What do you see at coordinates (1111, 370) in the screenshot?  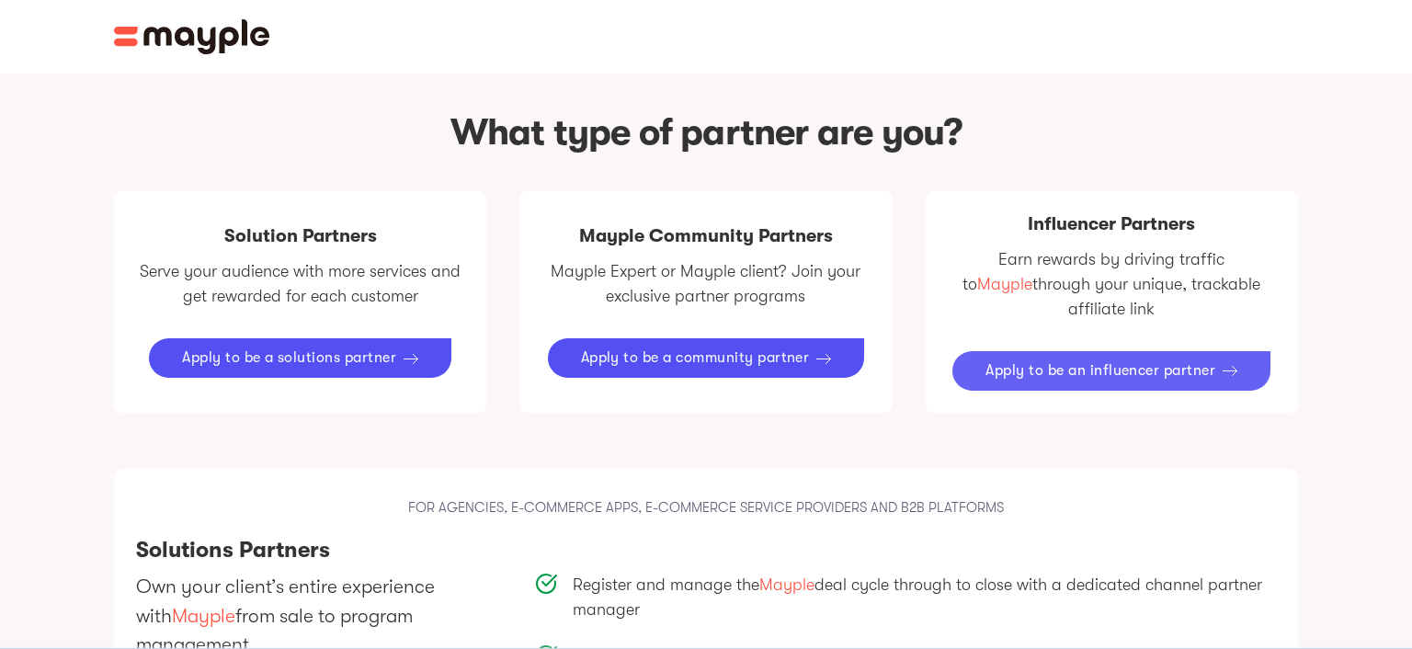 I see `a: Apply to be an influencer partner` at bounding box center [1111, 370].